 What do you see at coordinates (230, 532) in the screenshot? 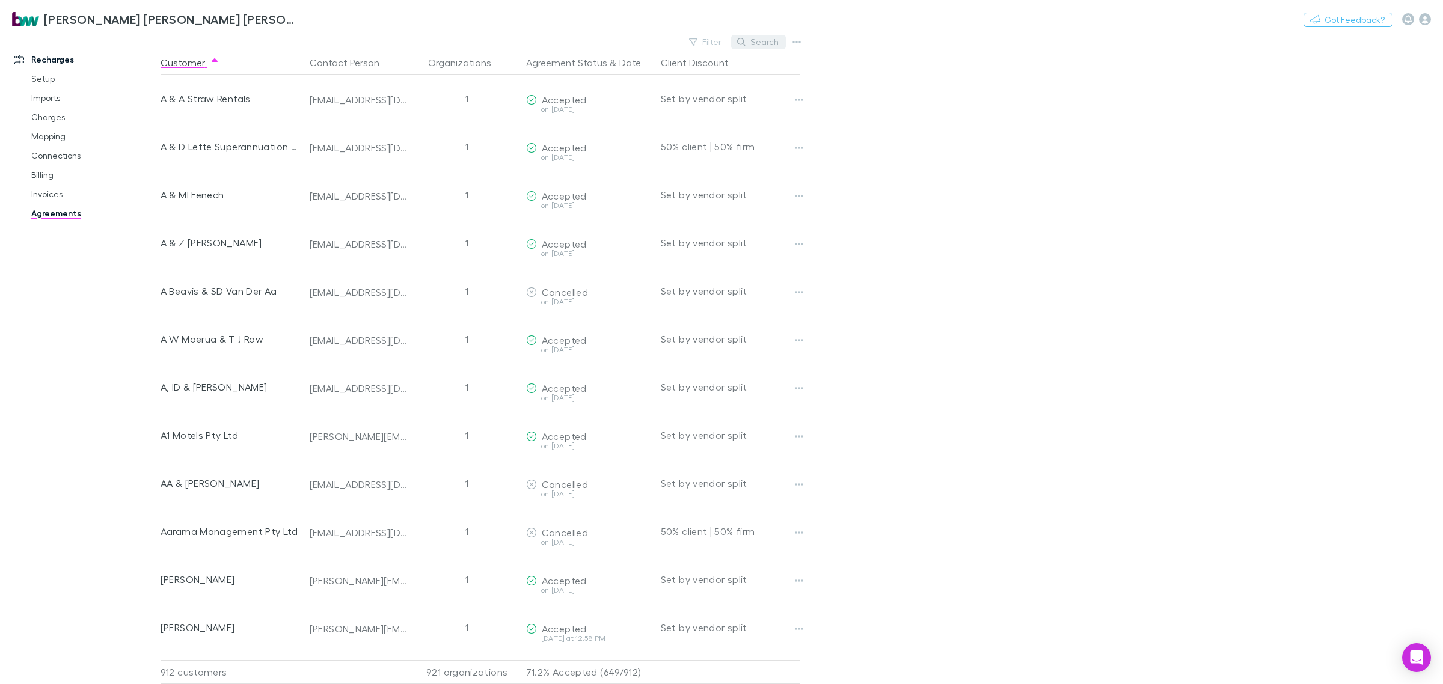
I see `div: Aarama Management Pty Ltd` at bounding box center [230, 532].